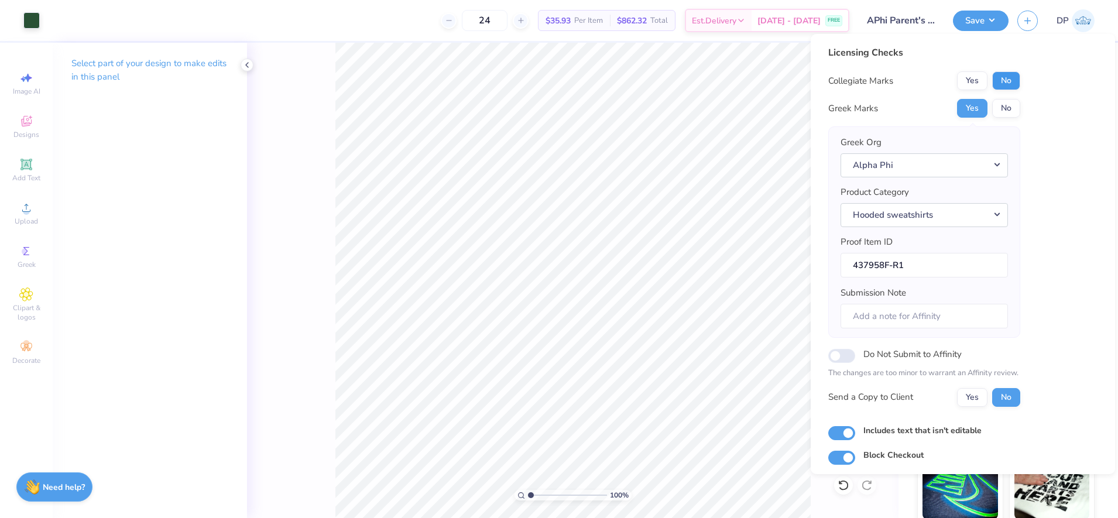  Describe the element at coordinates (1083, 20) in the screenshot. I see `img: Darlene Padilla` at that location.